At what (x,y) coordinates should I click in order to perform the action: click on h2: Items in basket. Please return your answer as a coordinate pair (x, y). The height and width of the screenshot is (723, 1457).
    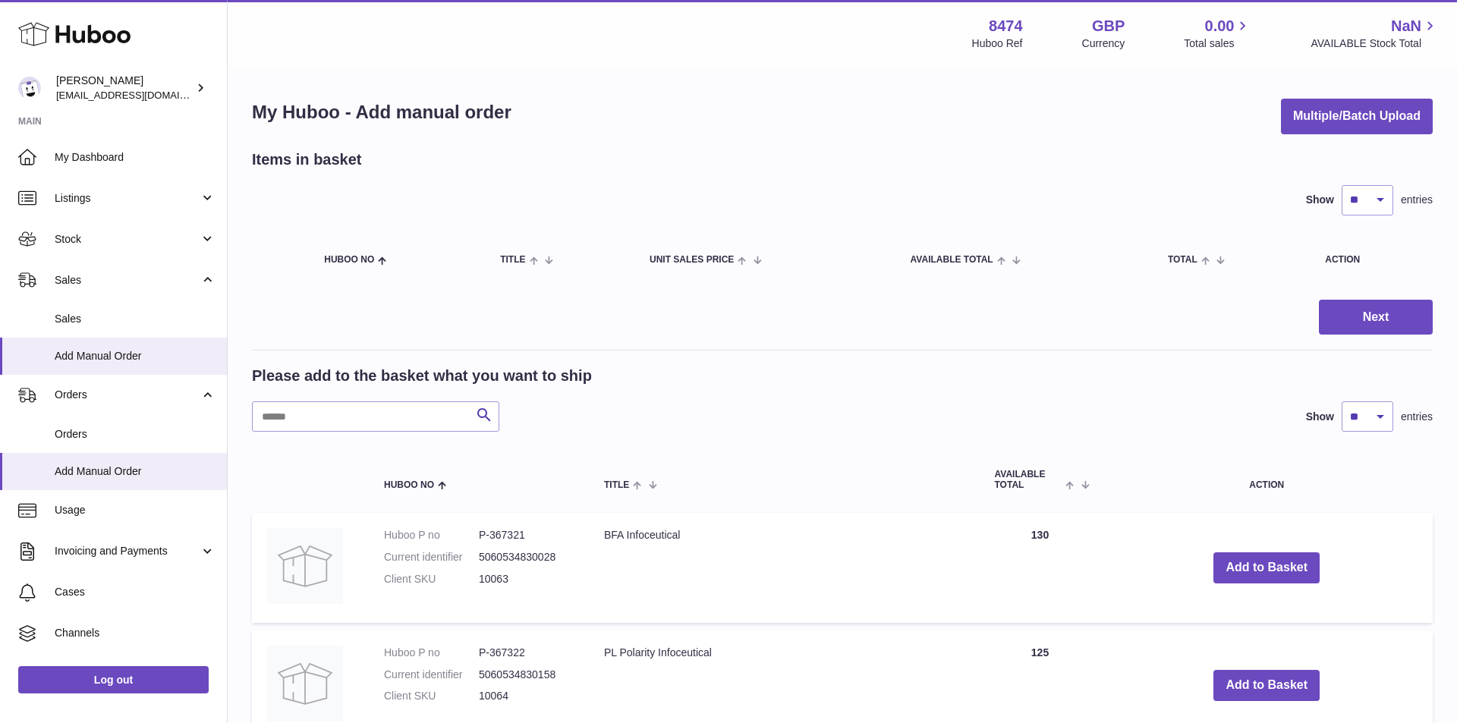
    Looking at the image, I should click on (307, 159).